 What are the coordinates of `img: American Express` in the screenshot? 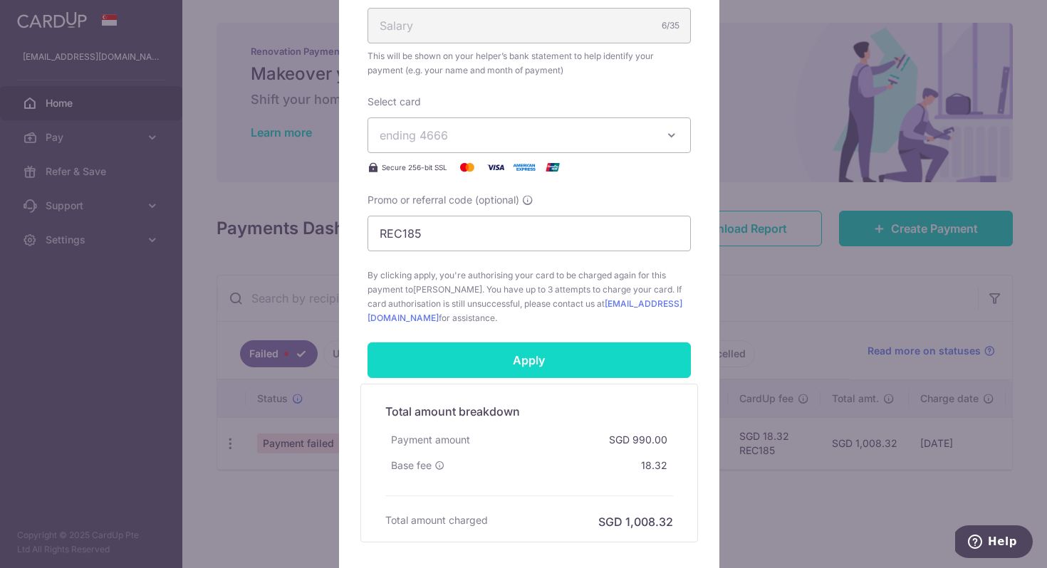 It's located at (524, 167).